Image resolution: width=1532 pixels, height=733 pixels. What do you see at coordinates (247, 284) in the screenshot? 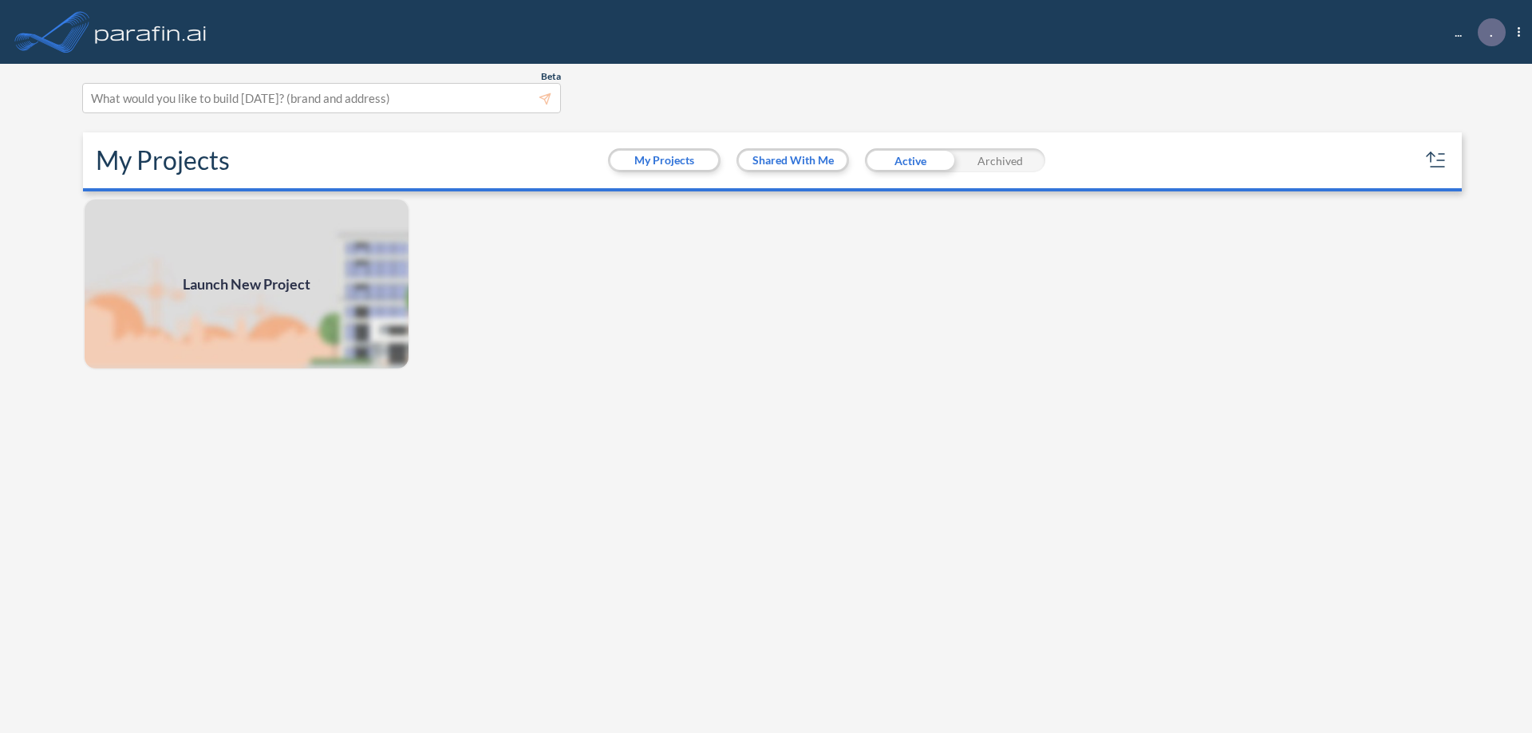
I see `span: Launch New Project` at bounding box center [247, 284].